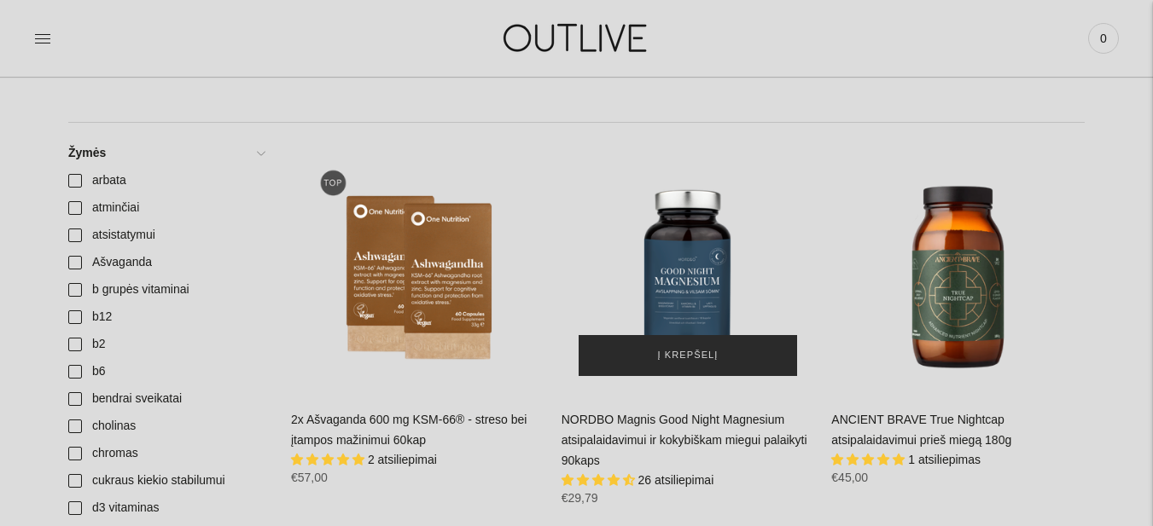 The width and height of the screenshot is (1153, 526). I want to click on a: bendrai sveikatai, so click(166, 399).